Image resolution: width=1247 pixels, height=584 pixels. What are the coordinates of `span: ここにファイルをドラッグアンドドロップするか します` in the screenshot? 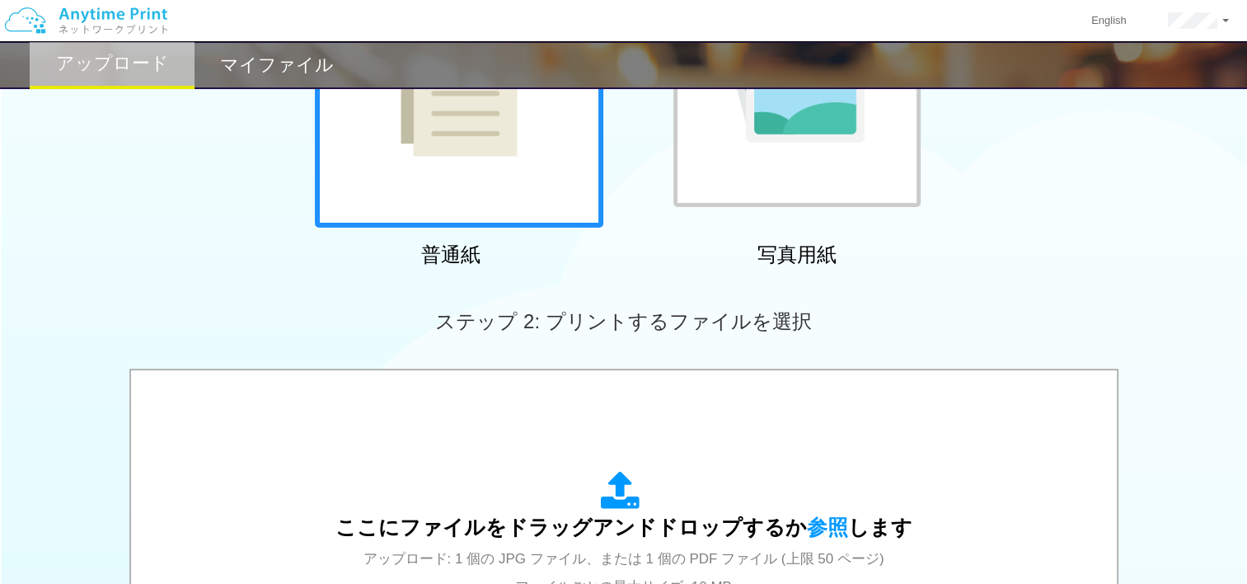 It's located at (624, 527).